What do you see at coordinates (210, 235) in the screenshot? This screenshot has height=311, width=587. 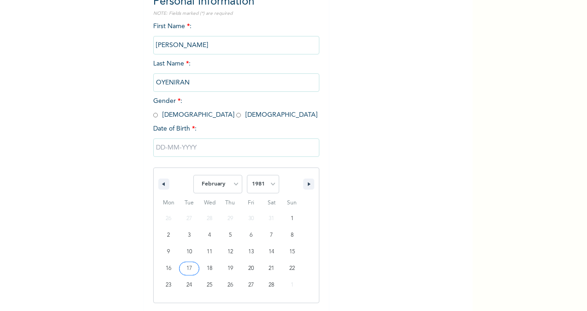 I see `span: 4` at bounding box center [210, 235].